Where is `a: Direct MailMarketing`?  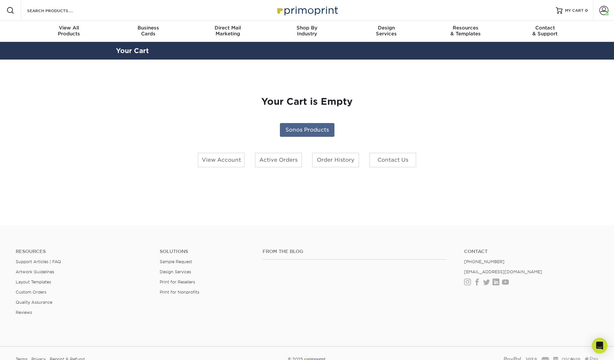 a: Direct MailMarketing is located at coordinates (228, 31).